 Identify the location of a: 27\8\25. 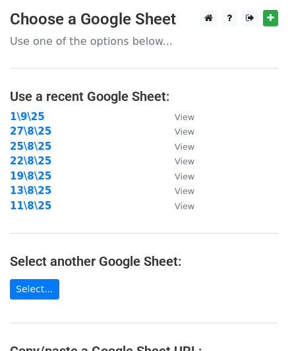
(30, 131).